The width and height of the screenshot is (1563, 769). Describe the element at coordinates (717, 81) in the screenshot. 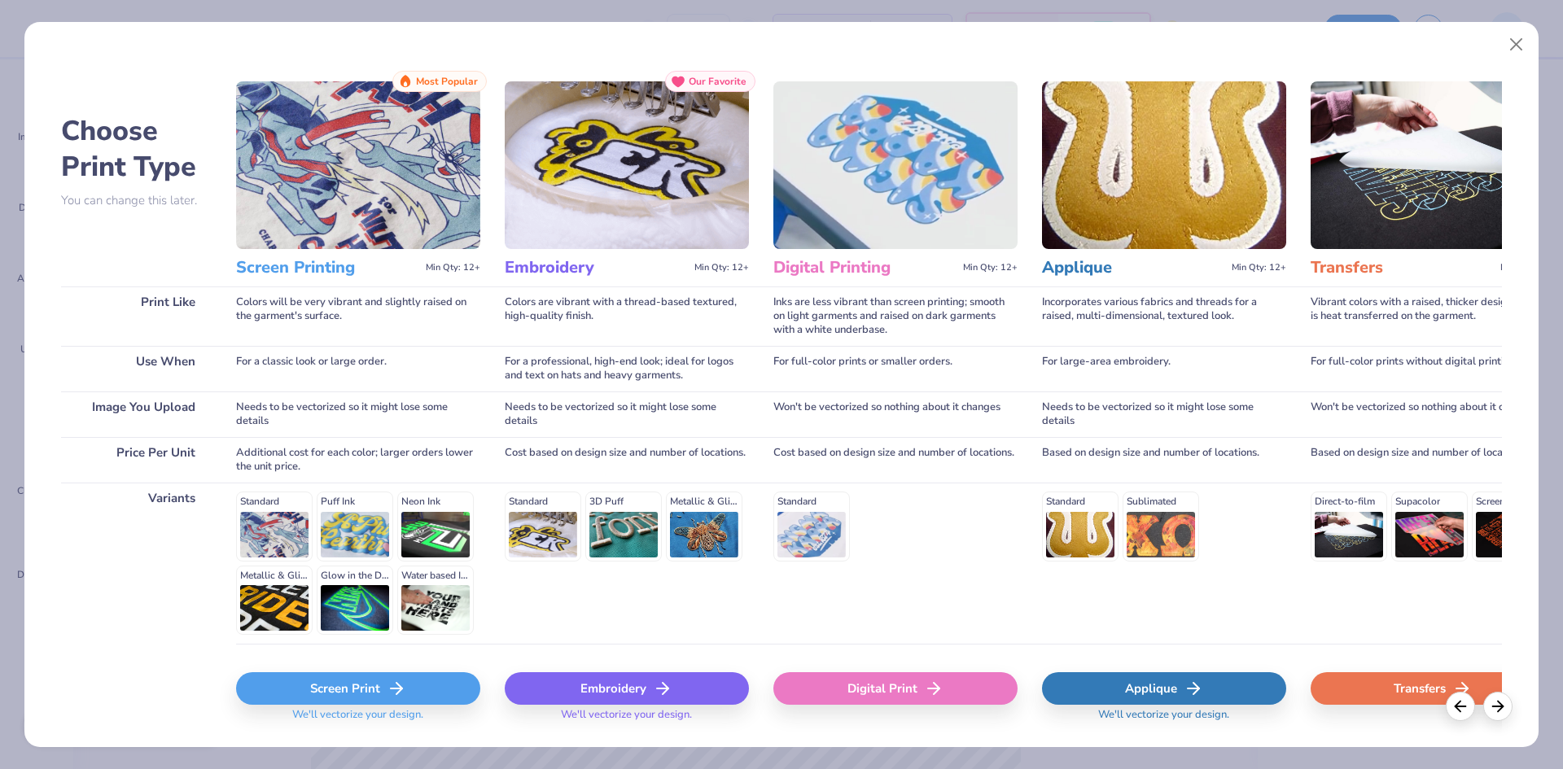

I see `span: Our Favorite` at that location.